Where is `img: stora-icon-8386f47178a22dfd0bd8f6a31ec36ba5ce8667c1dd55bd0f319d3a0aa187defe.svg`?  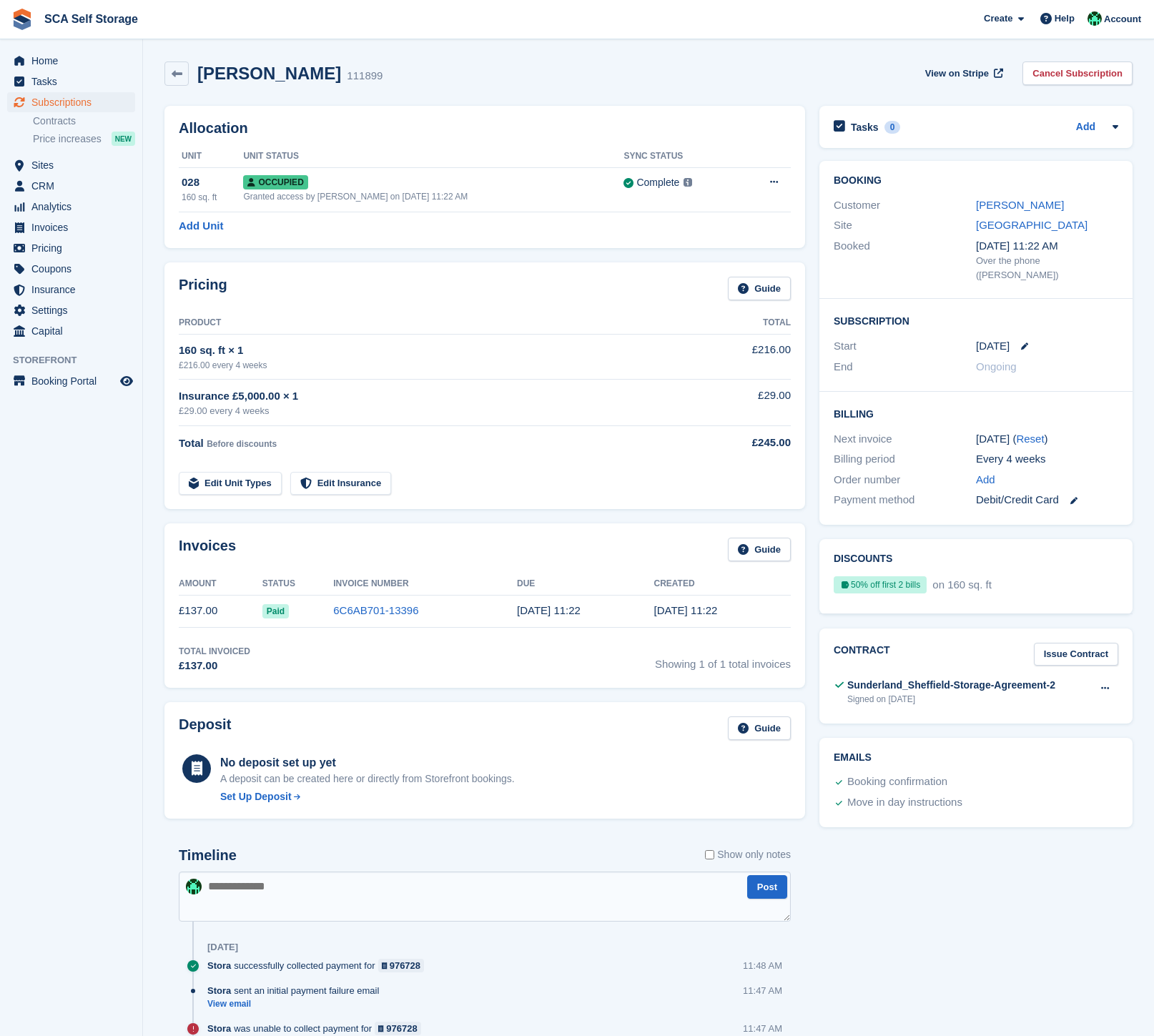 img: stora-icon-8386f47178a22dfd0bd8f6a31ec36ba5ce8667c1dd55bd0f319d3a0aa187defe.svg is located at coordinates (22, 20).